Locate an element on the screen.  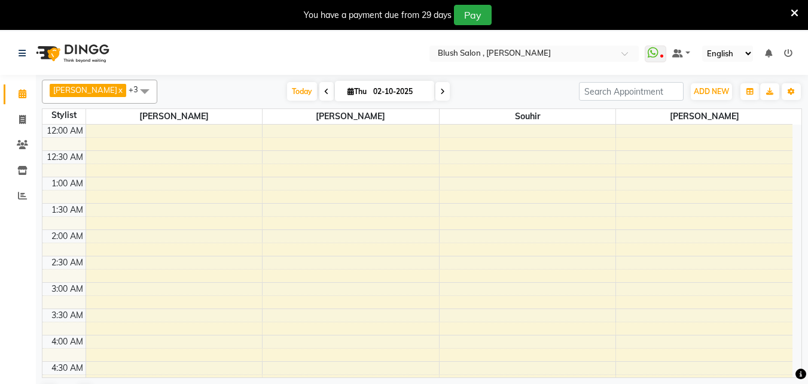
div: 1:00 AM is located at coordinates (67, 183).